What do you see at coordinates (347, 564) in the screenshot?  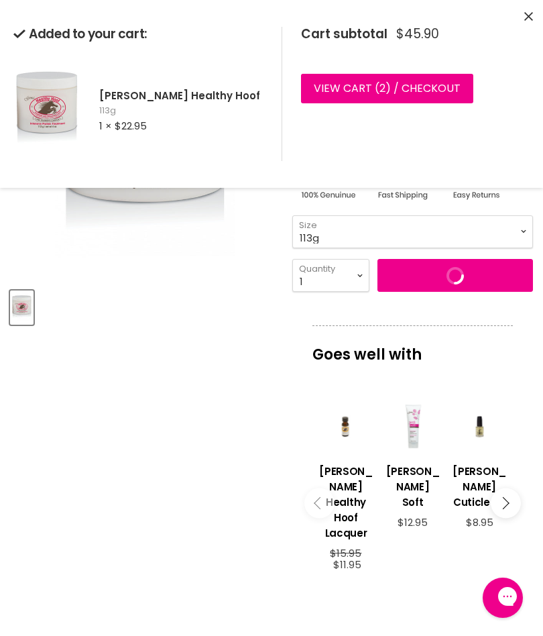 I see `span: $11.95` at bounding box center [347, 564].